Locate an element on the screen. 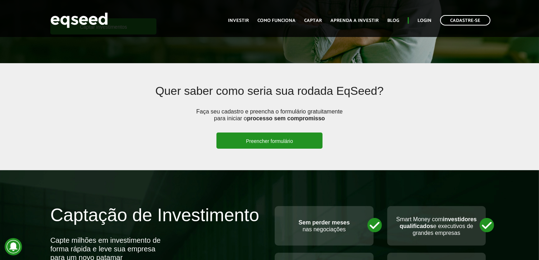  p: Smart Money com e executivos de grandes empresas is located at coordinates (436, 226).